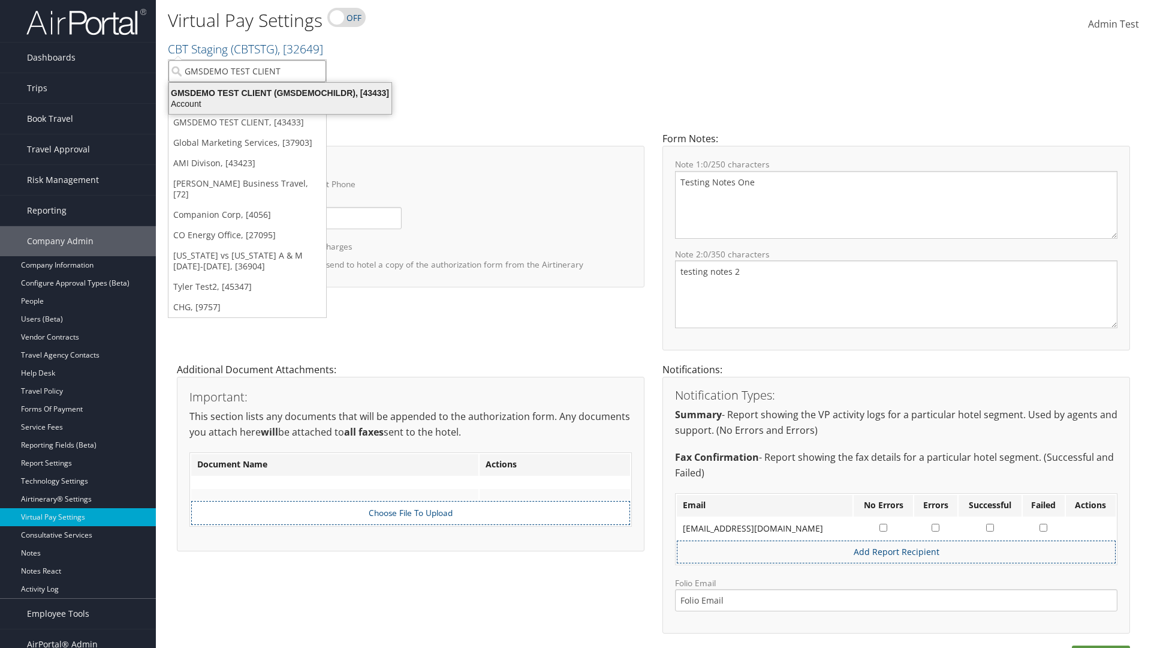 This screenshot has height=648, width=1151. Describe the element at coordinates (254, 49) in the screenshot. I see `span: ( CBTSTG )` at that location.